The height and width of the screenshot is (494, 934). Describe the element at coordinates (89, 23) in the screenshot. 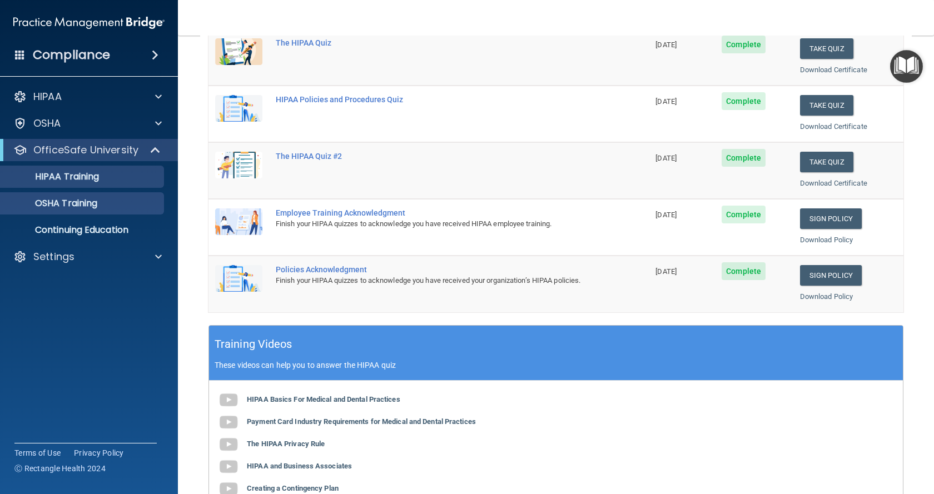

I see `img: PMB logo` at that location.